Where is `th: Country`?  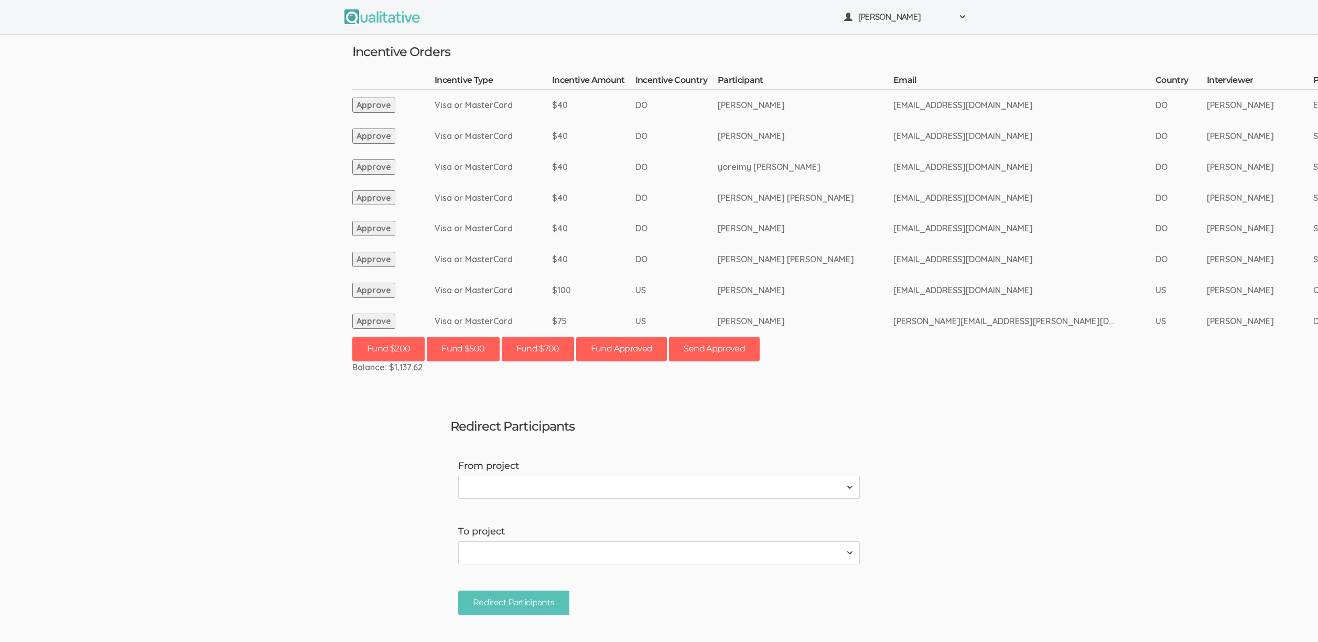 th: Country is located at coordinates (1181, 82).